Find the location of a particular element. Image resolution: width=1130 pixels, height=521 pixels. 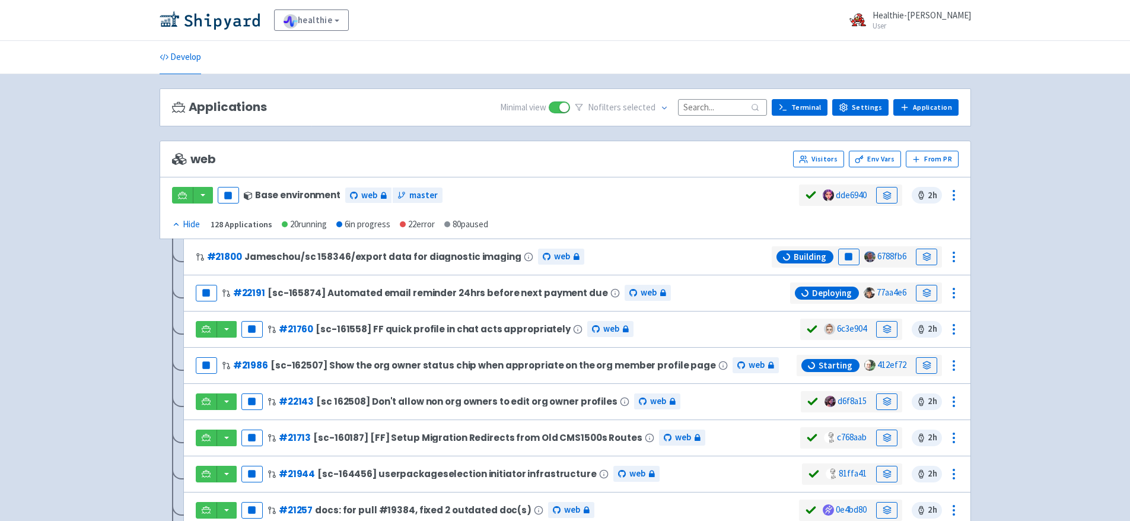

a: Visitors is located at coordinates (819, 159).